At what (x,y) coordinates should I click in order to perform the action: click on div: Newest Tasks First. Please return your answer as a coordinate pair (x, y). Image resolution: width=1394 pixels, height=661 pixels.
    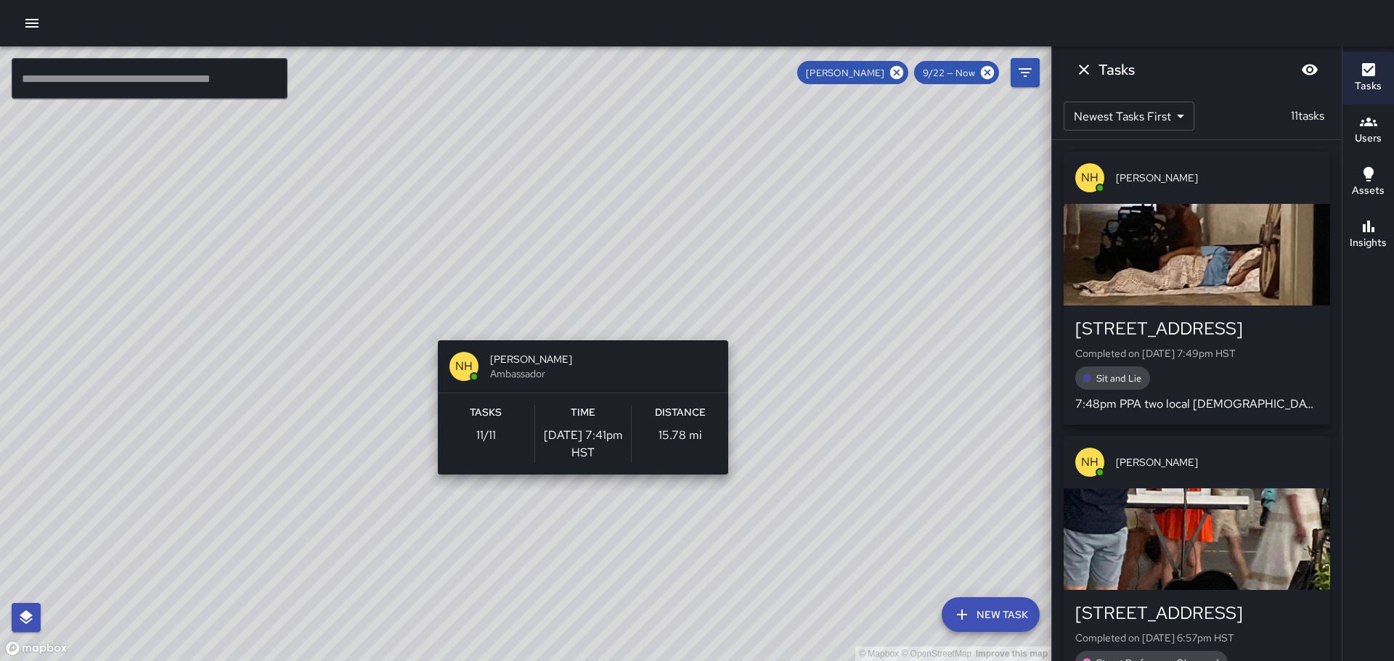
    Looking at the image, I should click on (1129, 116).